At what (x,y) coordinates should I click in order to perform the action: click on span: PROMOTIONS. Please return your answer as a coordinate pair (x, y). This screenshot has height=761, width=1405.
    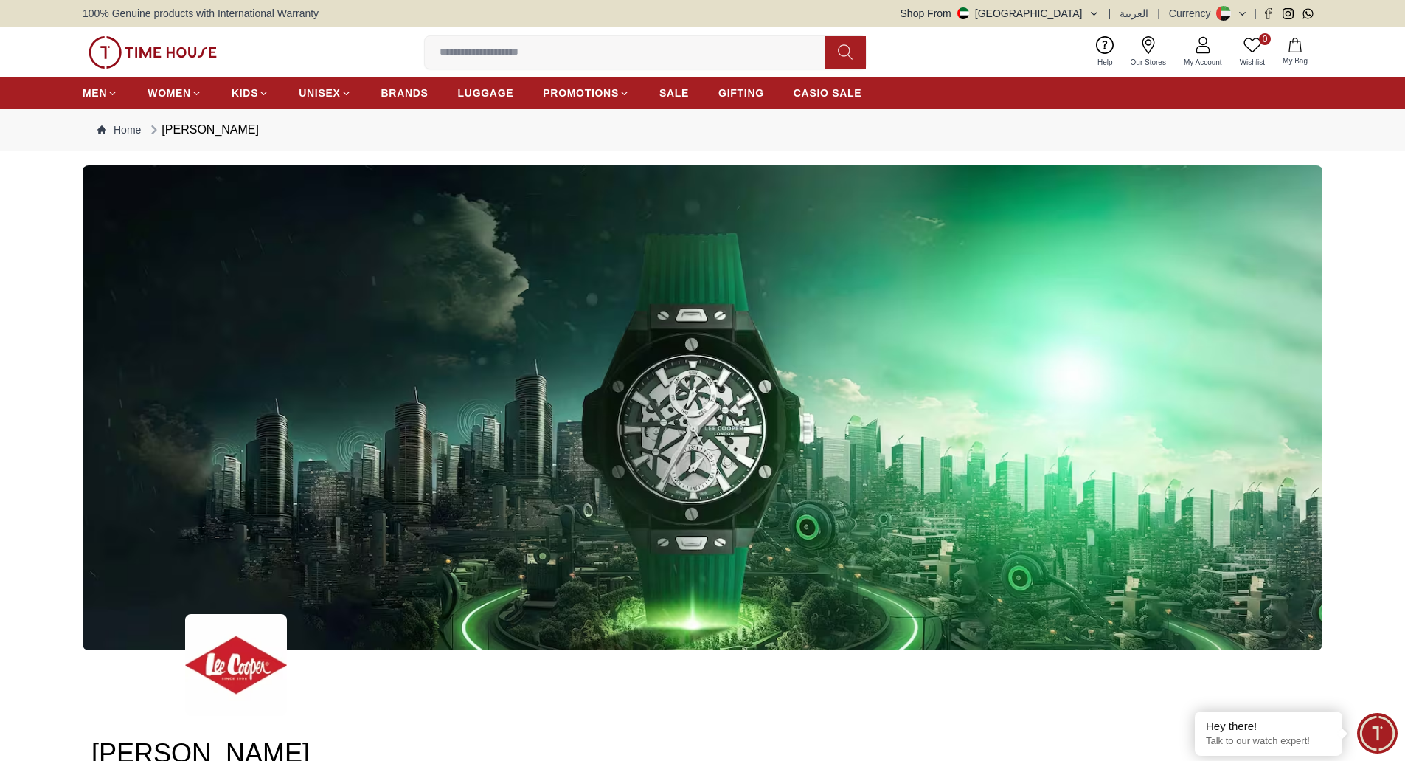
    Looking at the image, I should click on (581, 93).